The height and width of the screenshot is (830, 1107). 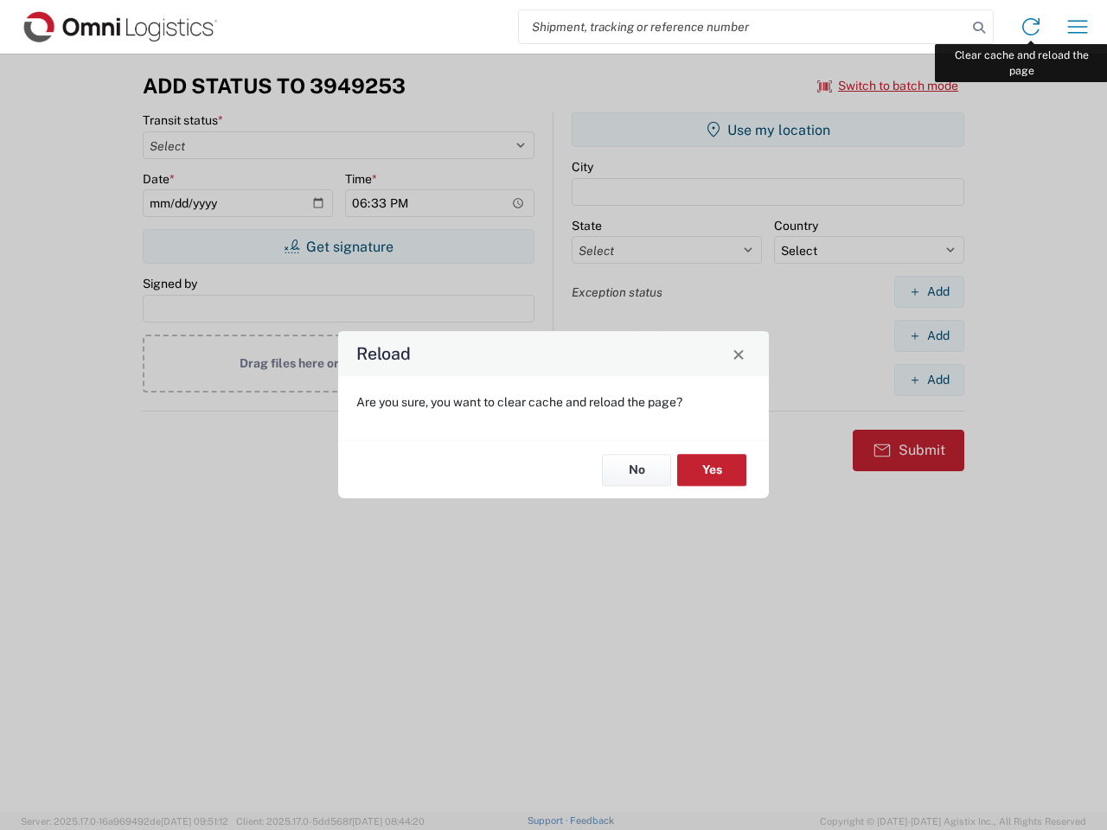 I want to click on input: Shipment, tracking or reference number, so click(x=743, y=27).